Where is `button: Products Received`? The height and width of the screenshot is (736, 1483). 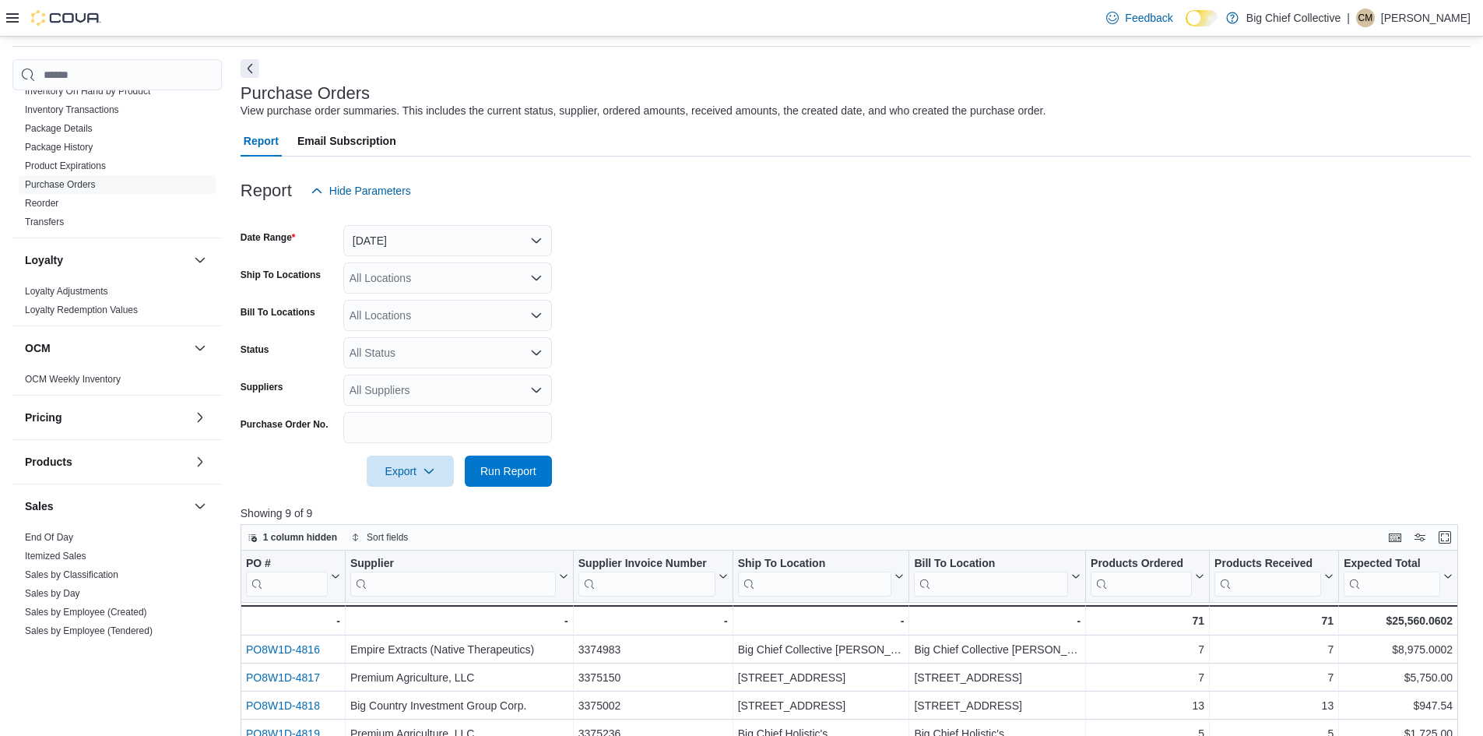 button: Products Received is located at coordinates (1274, 576).